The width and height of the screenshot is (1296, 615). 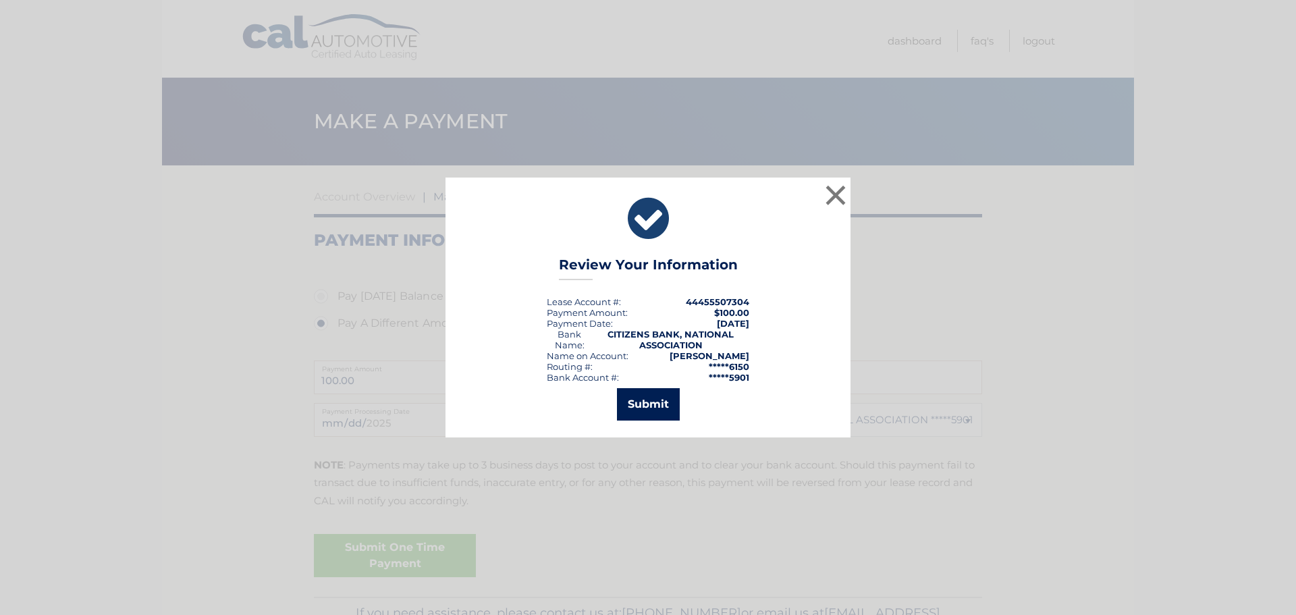 I want to click on div: Payment Amount:, so click(x=587, y=313).